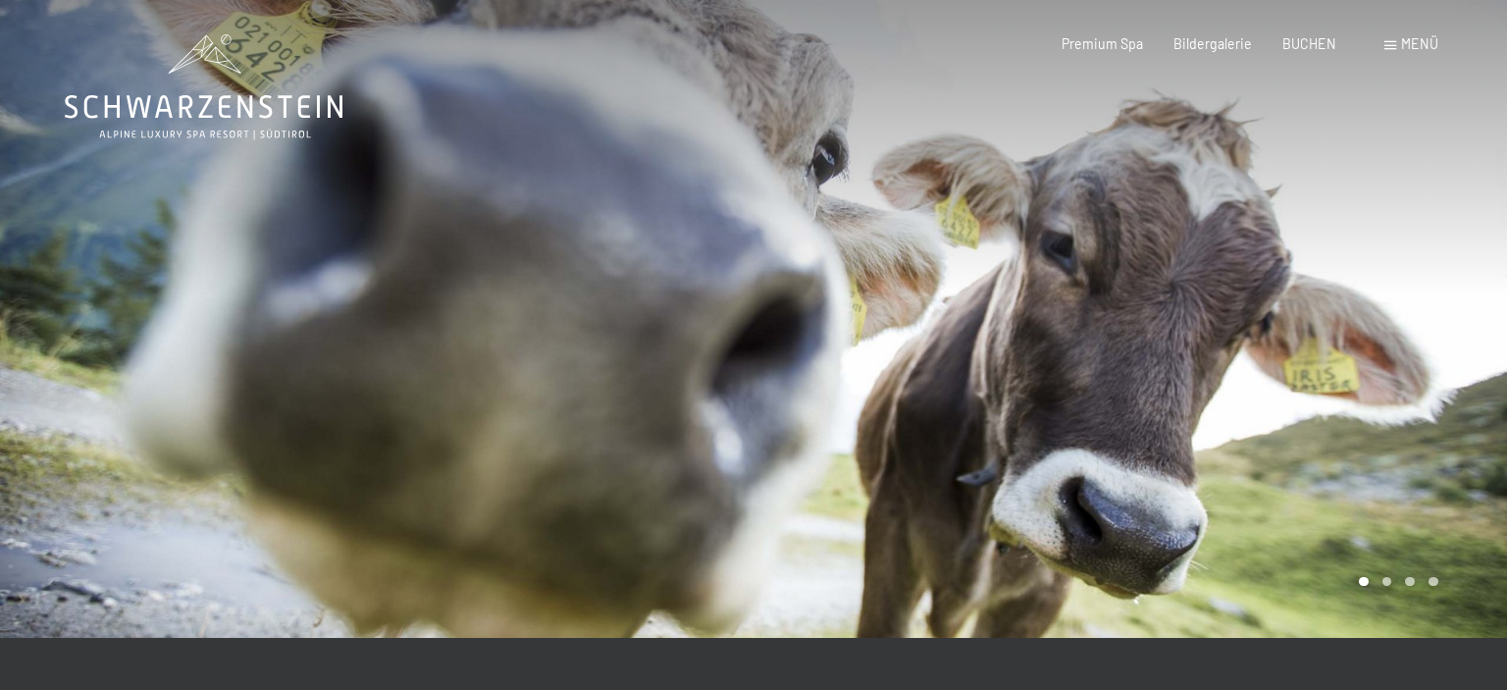 This screenshot has height=690, width=1507. I want to click on span: Bildergalerie, so click(1213, 43).